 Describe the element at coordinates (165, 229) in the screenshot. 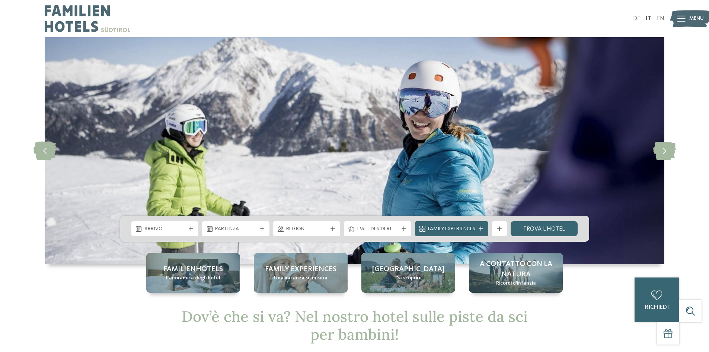

I see `span: Arrivo` at that location.